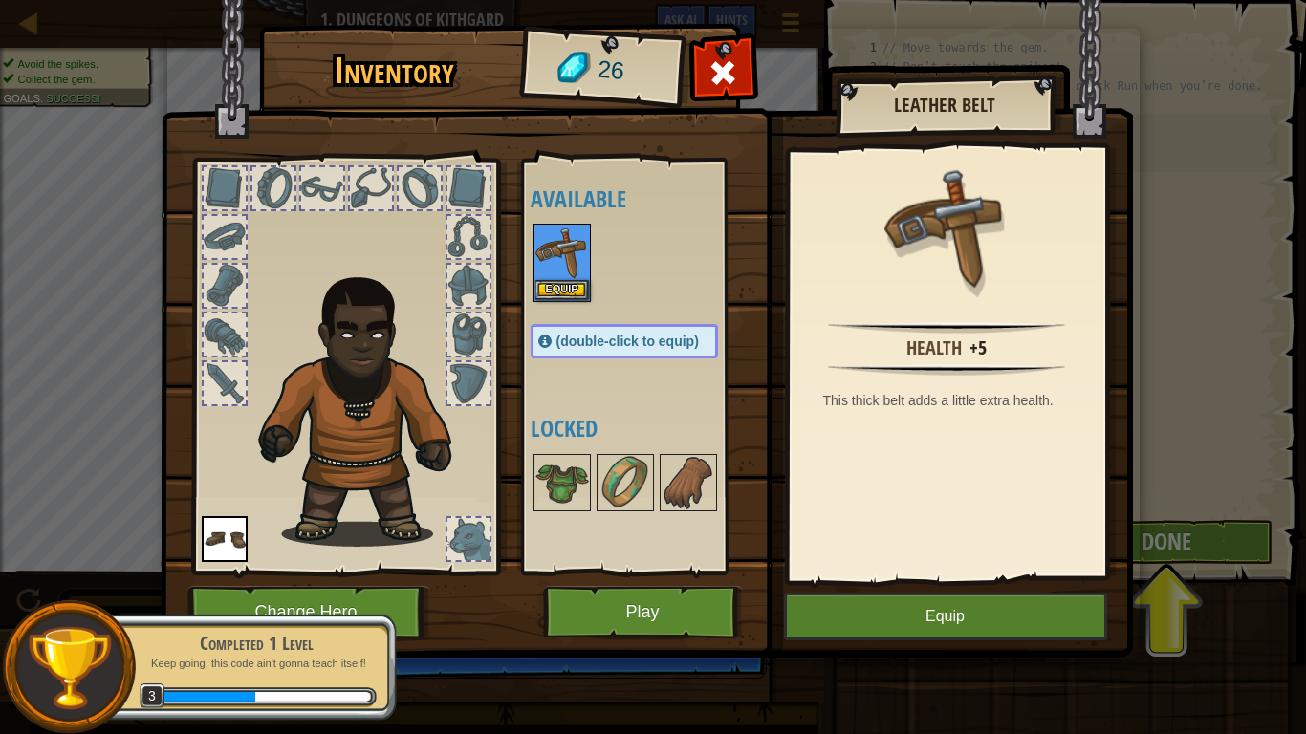  I want to click on div: Health, so click(934, 348).